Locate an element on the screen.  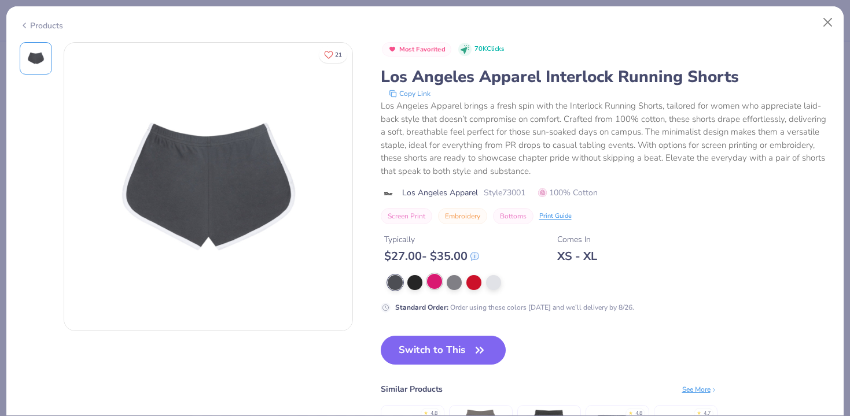
button: Switch to This is located at coordinates (443, 350).